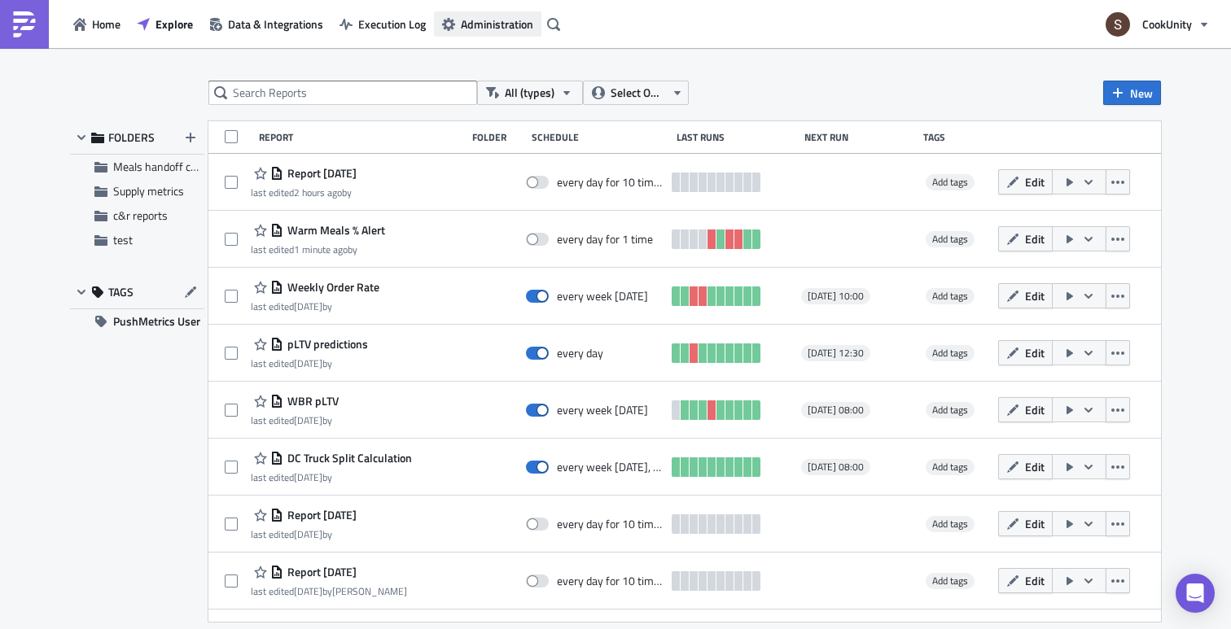 Image resolution: width=1231 pixels, height=629 pixels. What do you see at coordinates (362, 137) in the screenshot?
I see `div: Report` at bounding box center [362, 137].